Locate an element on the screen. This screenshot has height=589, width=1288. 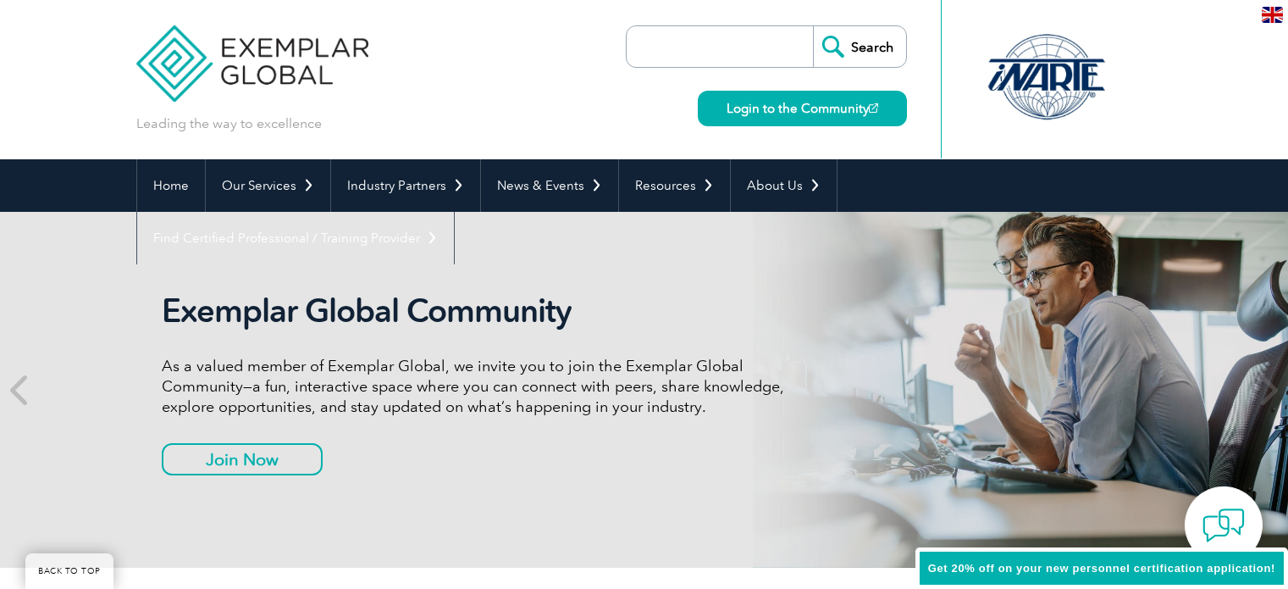
input: Search is located at coordinates (860, 47).